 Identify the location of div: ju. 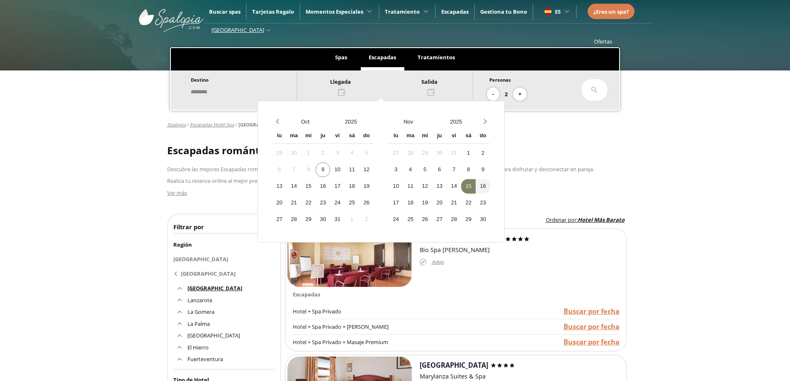
(439, 136).